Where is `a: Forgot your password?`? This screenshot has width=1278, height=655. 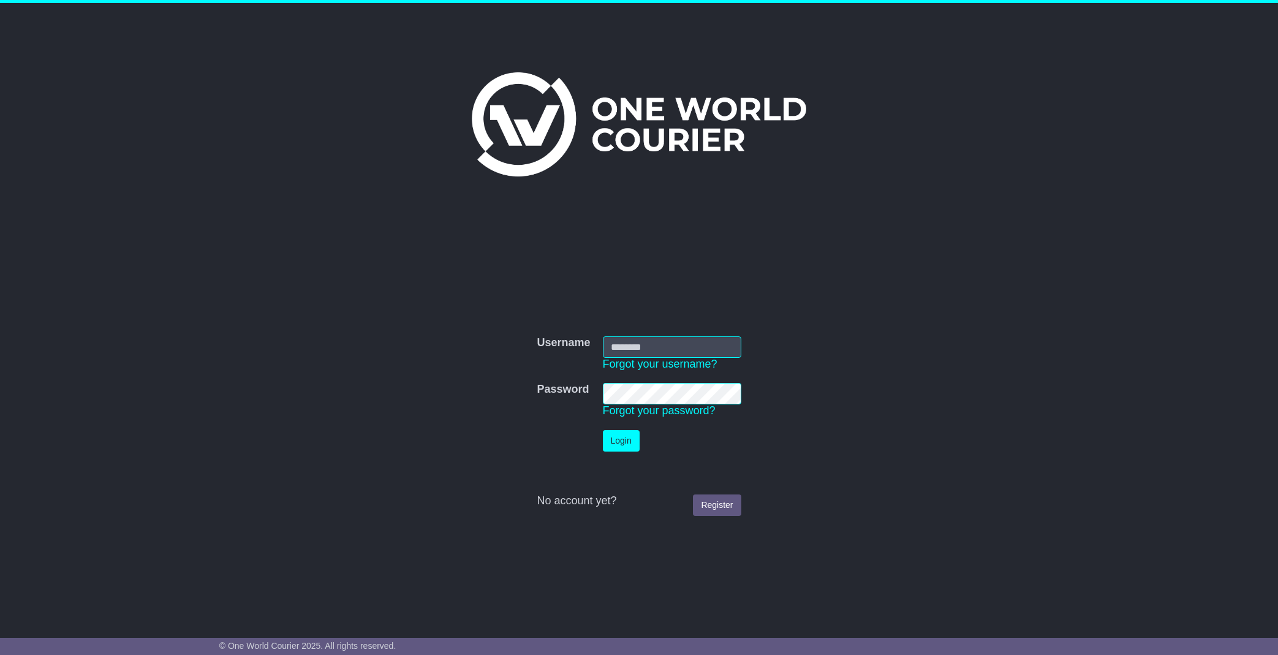 a: Forgot your password? is located at coordinates (659, 410).